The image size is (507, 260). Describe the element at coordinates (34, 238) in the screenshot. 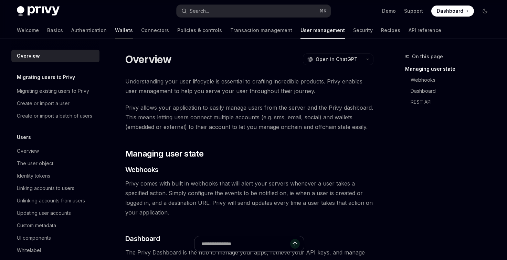

I see `div: UI components` at that location.